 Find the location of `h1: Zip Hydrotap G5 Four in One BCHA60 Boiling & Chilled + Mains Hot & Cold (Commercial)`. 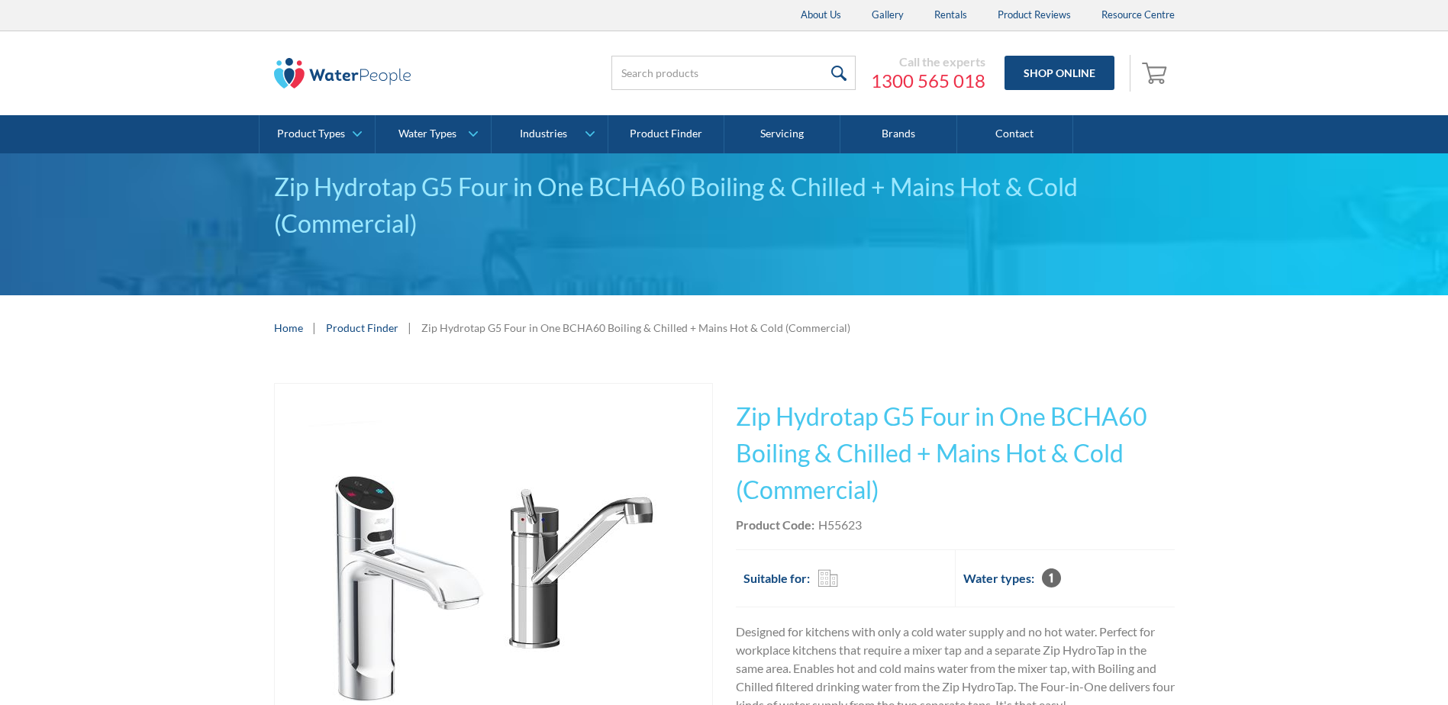

h1: Zip Hydrotap G5 Four in One BCHA60 Boiling & Chilled + Mains Hot & Cold (Commercial) is located at coordinates (955, 453).